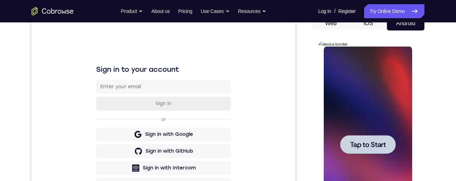 The image size is (456, 181). Describe the element at coordinates (49, 103) in the screenshot. I see `span: Tap to Start` at that location.